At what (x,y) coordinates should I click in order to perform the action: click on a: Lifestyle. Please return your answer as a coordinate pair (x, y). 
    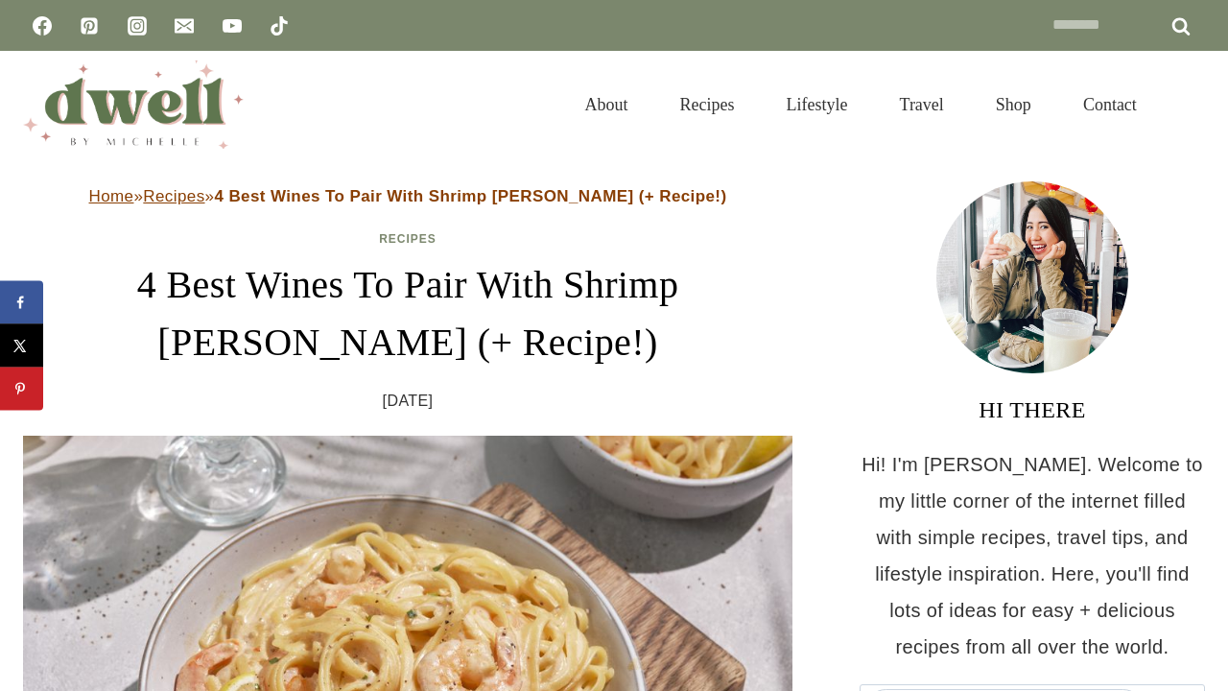
    Looking at the image, I should click on (818, 105).